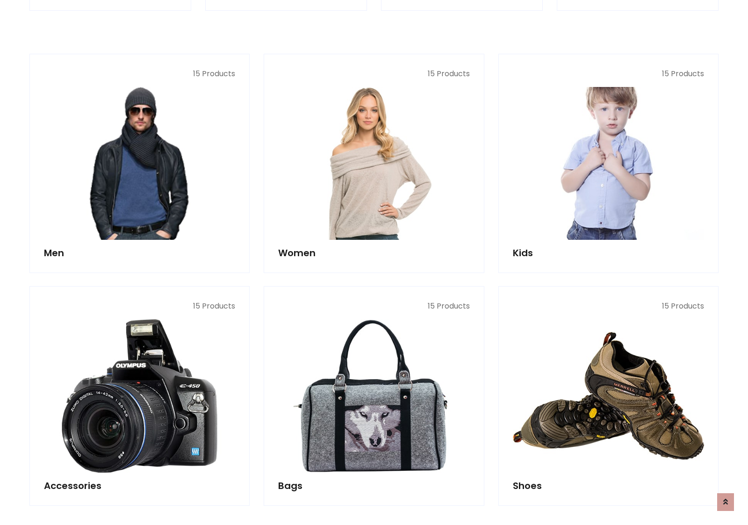 The image size is (748, 525). I want to click on h5: Men, so click(139, 253).